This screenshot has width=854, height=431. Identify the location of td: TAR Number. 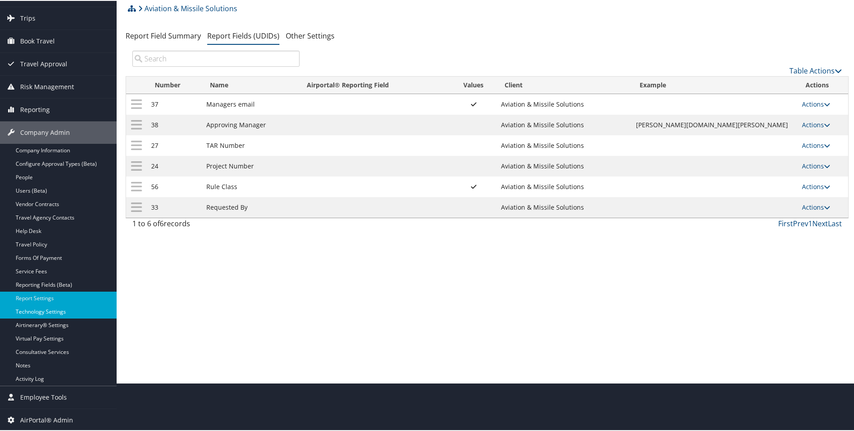
(250, 145).